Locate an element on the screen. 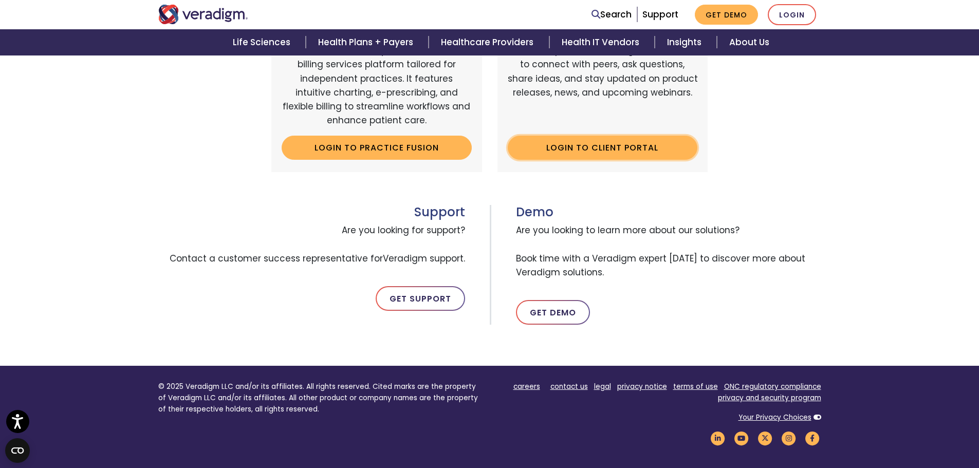 The width and height of the screenshot is (979, 468). p: An online portal for Veradigm customers to connect with peers, ask questions, share ideas, and st... is located at coordinates (603, 85).